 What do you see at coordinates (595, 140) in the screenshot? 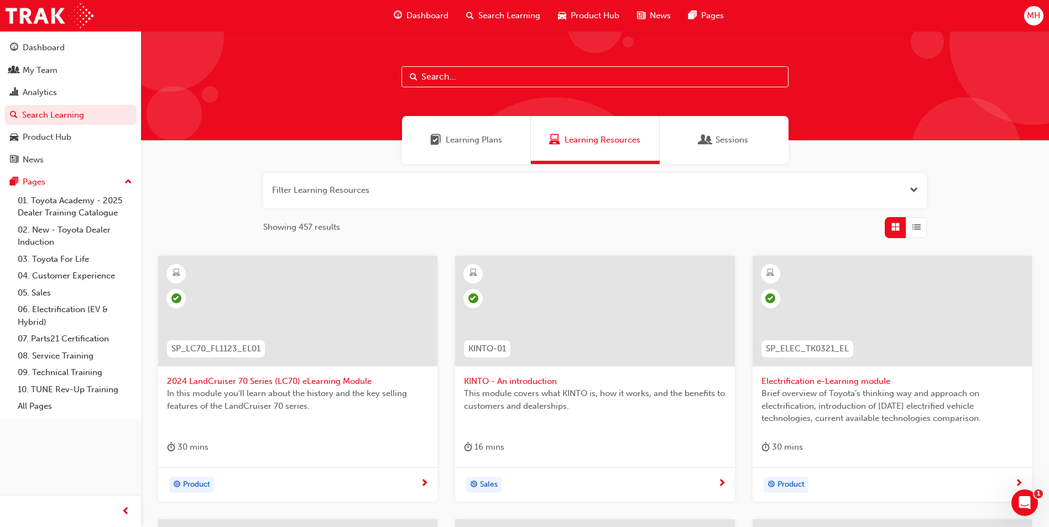
I see `a: Learning ResourcesLearning Resources` at bounding box center [595, 140].